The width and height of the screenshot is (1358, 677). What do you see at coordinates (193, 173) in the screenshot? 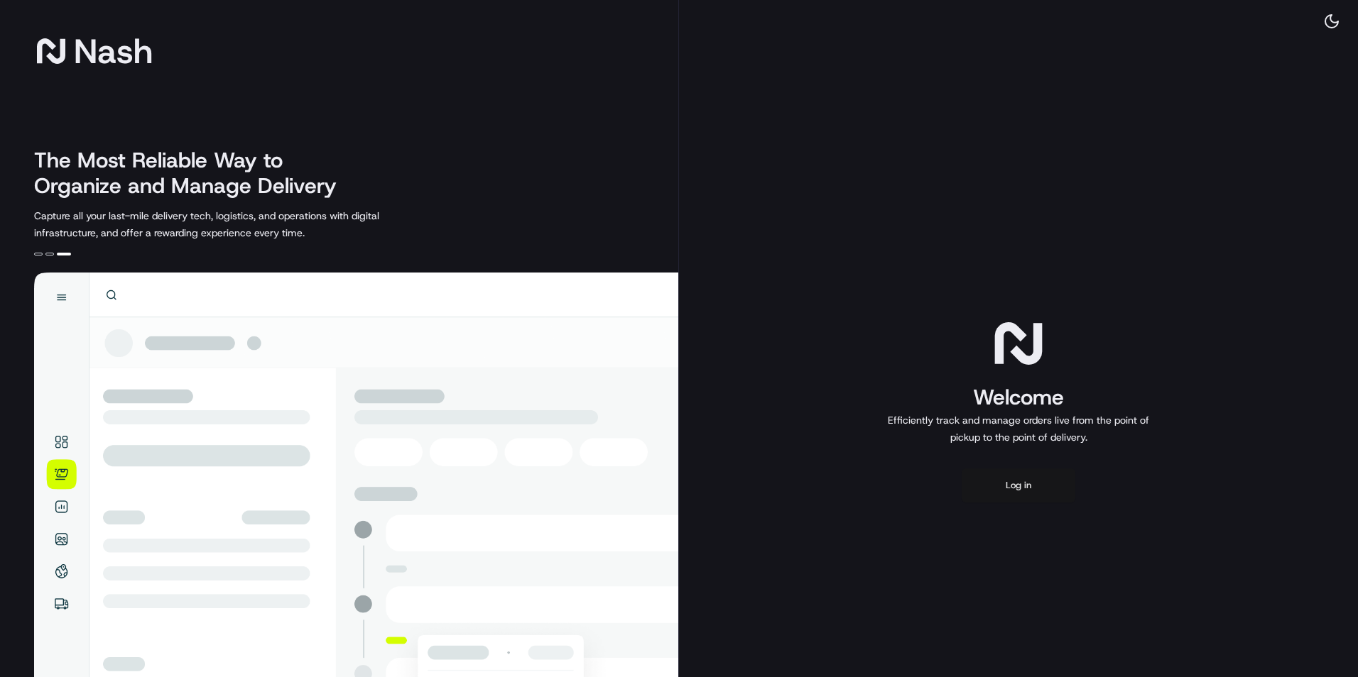
I see `h2: The Most Reliable Way to Organize and Manage Delivery` at bounding box center [193, 173].